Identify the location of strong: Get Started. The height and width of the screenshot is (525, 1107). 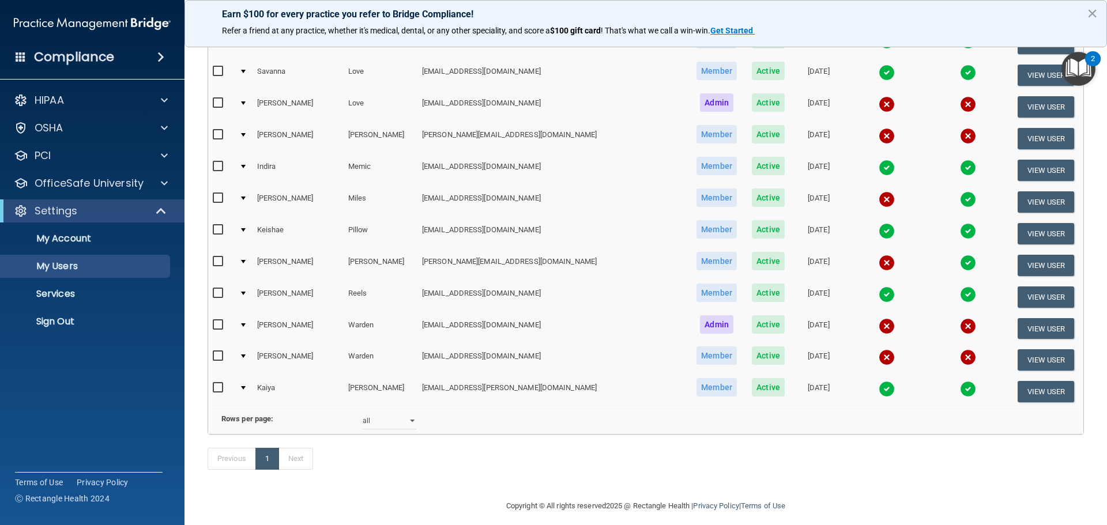
(732, 31).